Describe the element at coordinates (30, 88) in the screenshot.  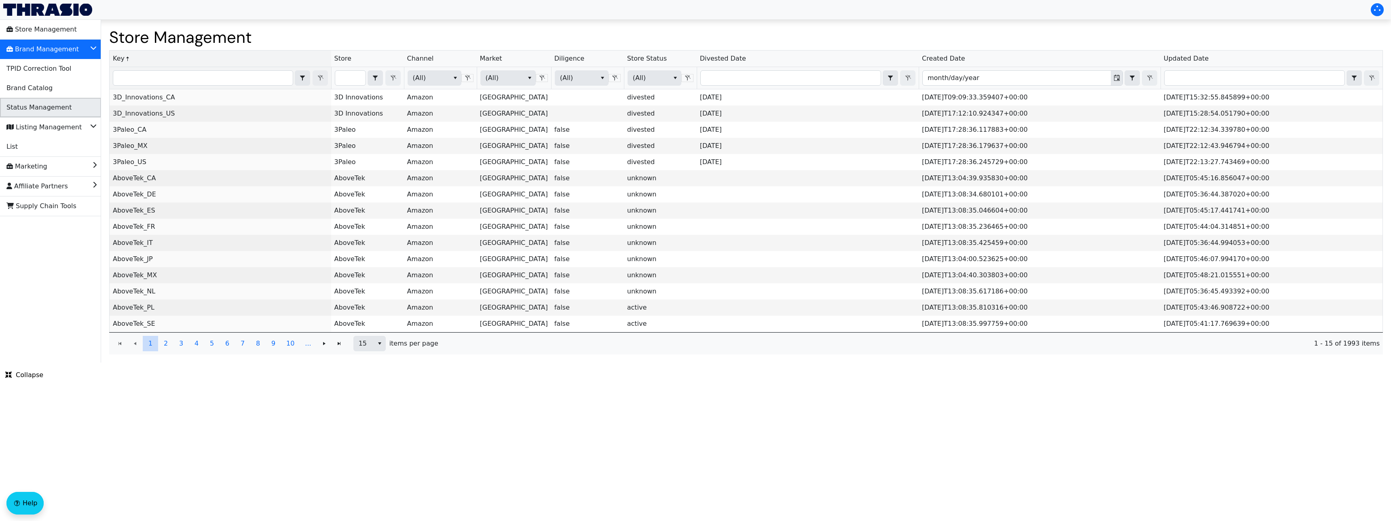
I see `span: Brand Catalog` at that location.